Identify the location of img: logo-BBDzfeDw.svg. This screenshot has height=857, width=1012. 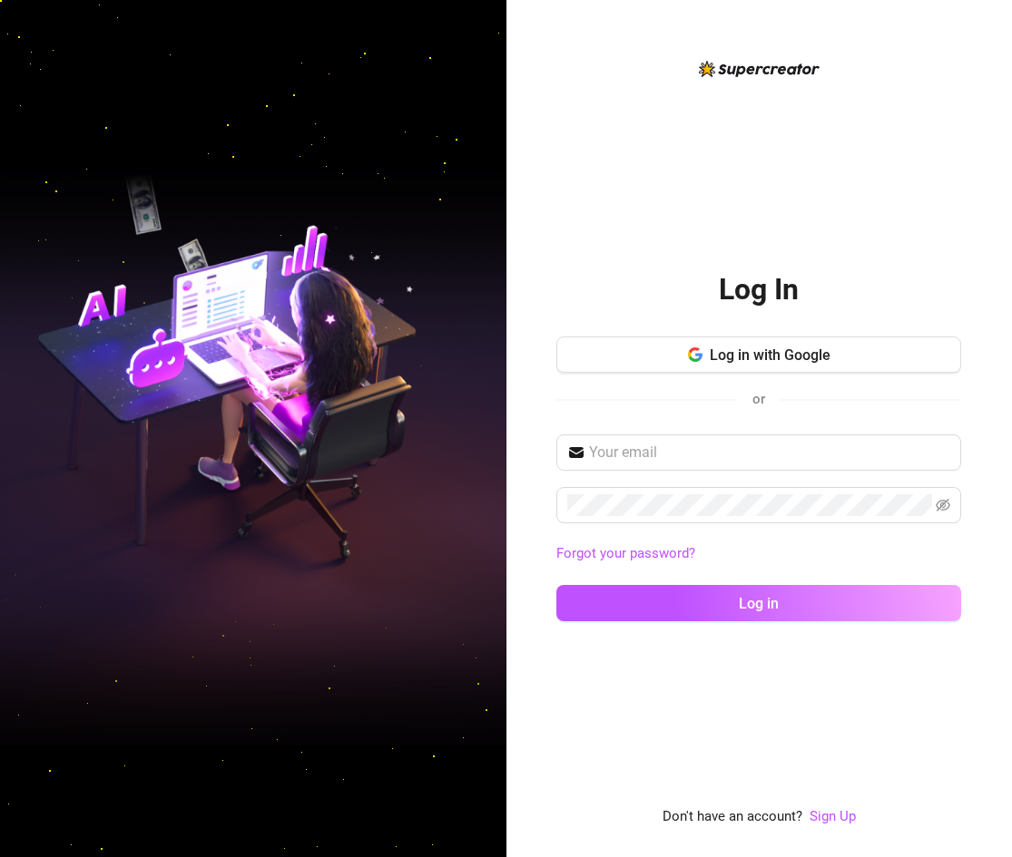
(758, 69).